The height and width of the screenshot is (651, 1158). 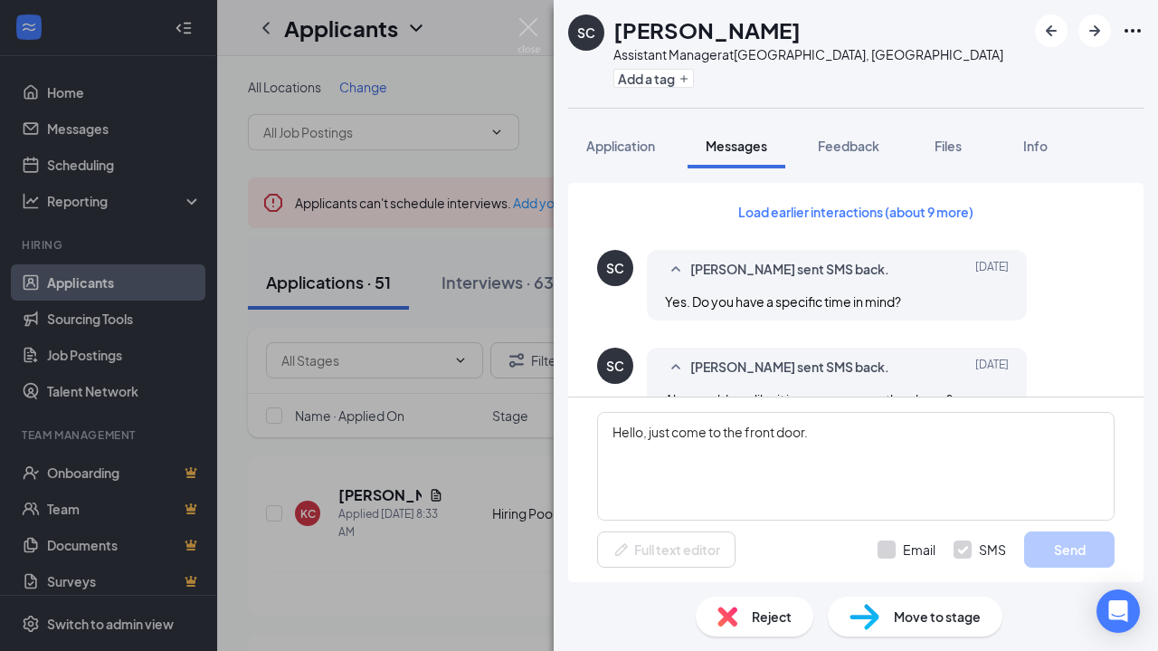 What do you see at coordinates (1052, 31) in the screenshot?
I see `button: ArrowLeftNew` at bounding box center [1052, 31].